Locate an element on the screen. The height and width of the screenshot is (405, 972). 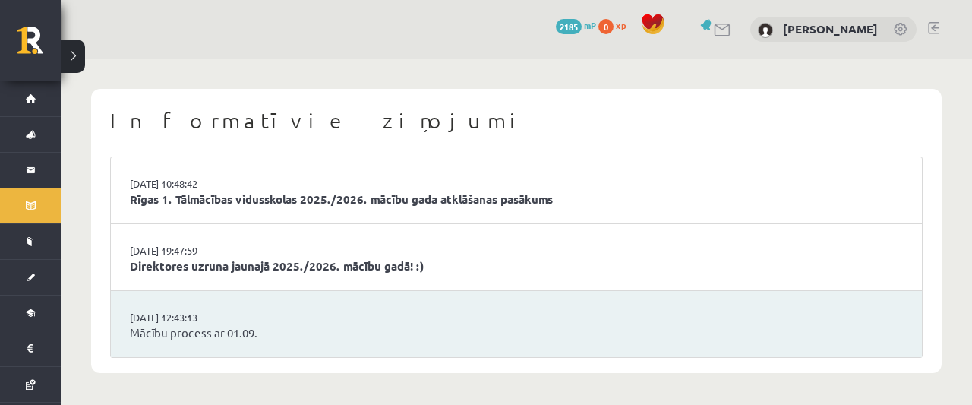
a: Rīgas 1. Tālmācības vidusskolas 2025./2026. mācību gada atklāšanas pasākums is located at coordinates (516, 199).